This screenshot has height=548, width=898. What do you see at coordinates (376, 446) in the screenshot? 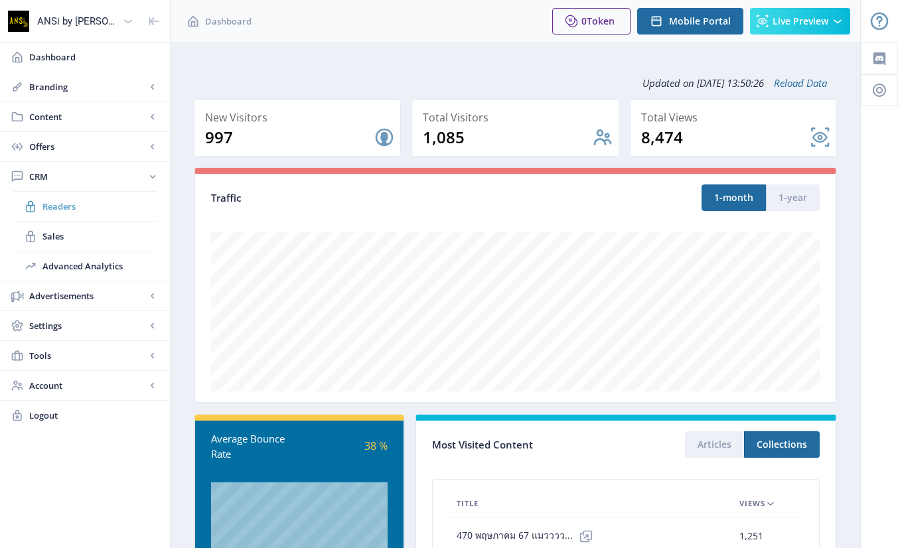
I see `span: 38 %` at bounding box center [376, 446].